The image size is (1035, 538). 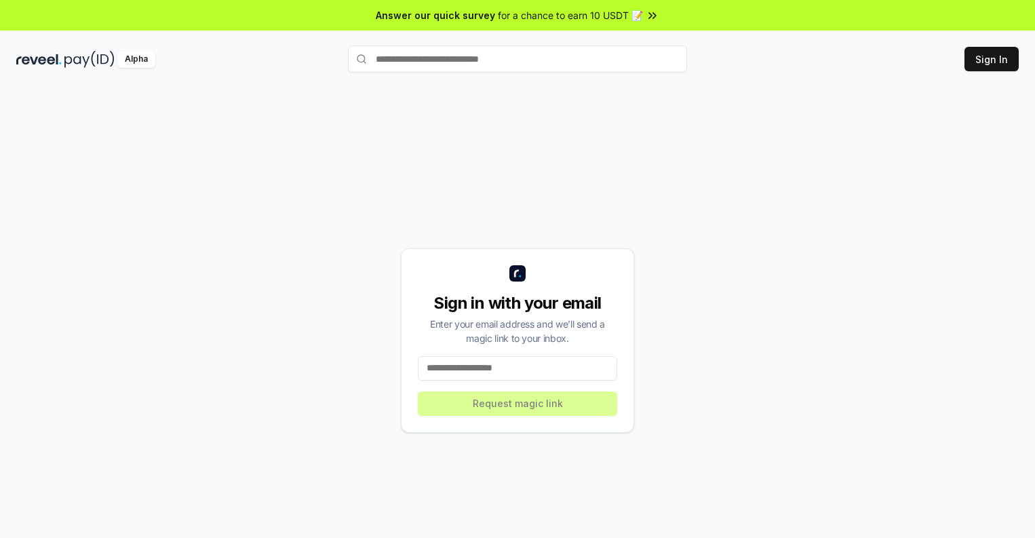 What do you see at coordinates (517, 273) in the screenshot?
I see `img: logo_small` at bounding box center [517, 273].